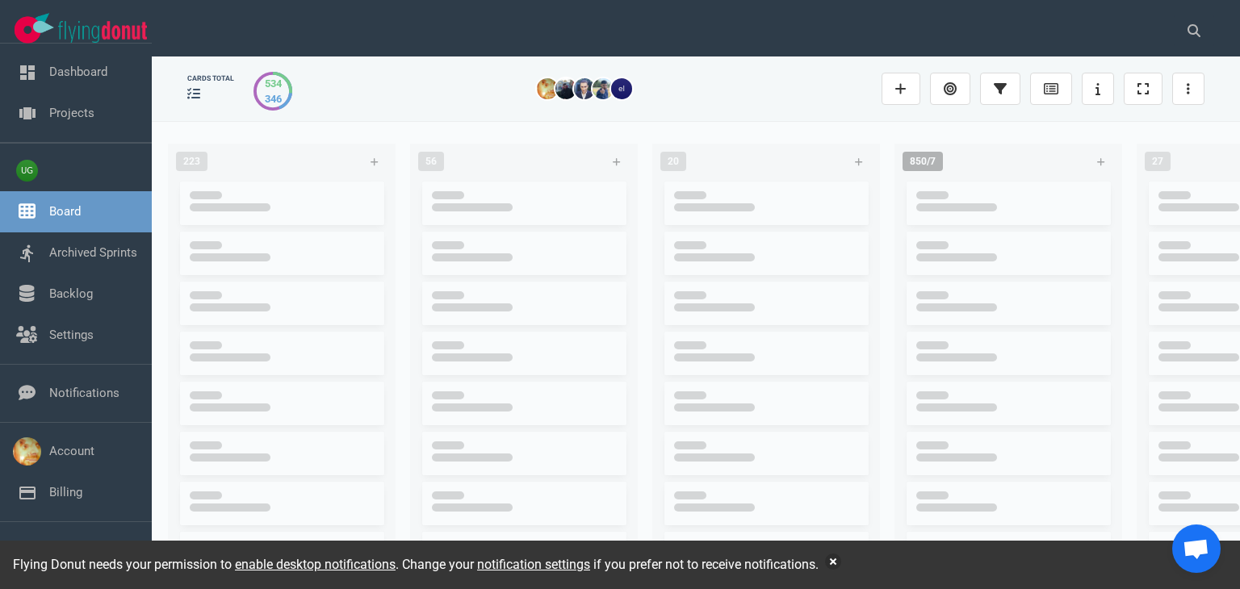 The image size is (1240, 589). What do you see at coordinates (71, 294) in the screenshot?
I see `a: Backlog` at bounding box center [71, 294].